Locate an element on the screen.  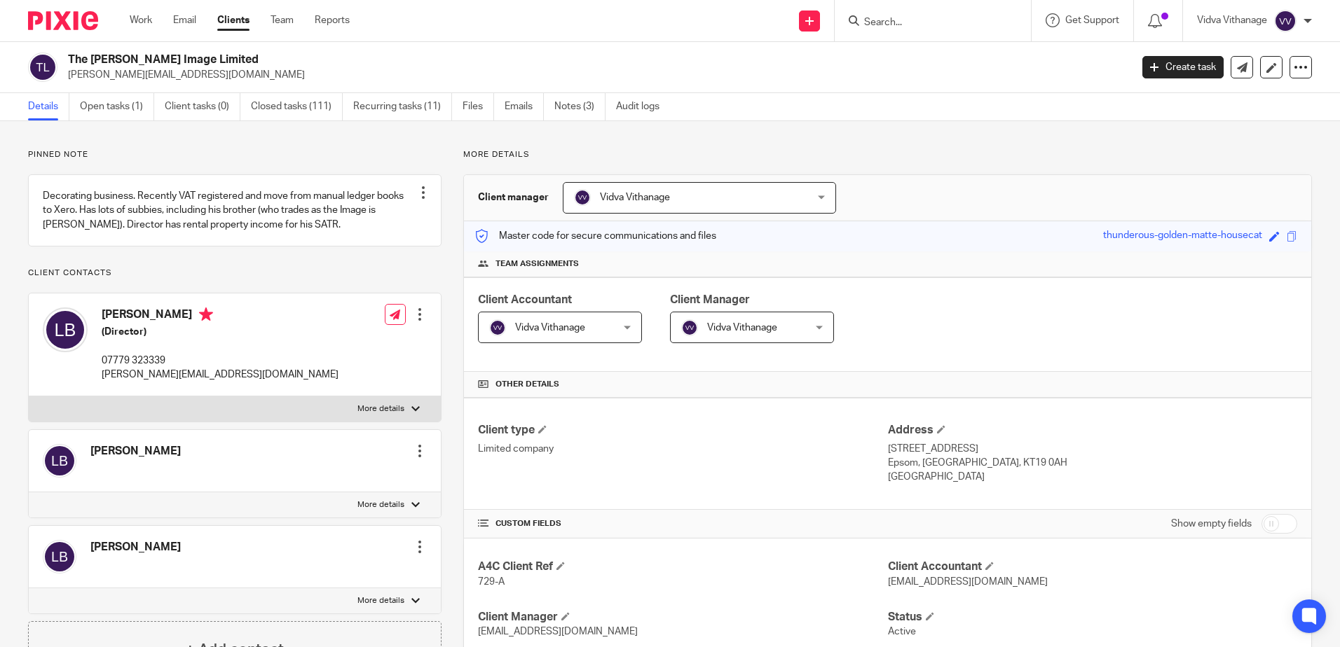
p: Pinned note is located at coordinates (235, 155).